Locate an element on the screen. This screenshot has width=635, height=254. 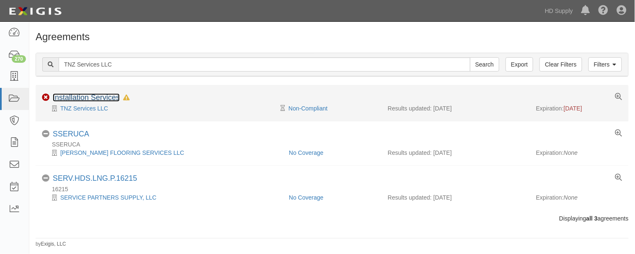
a: Export is located at coordinates (520, 65).